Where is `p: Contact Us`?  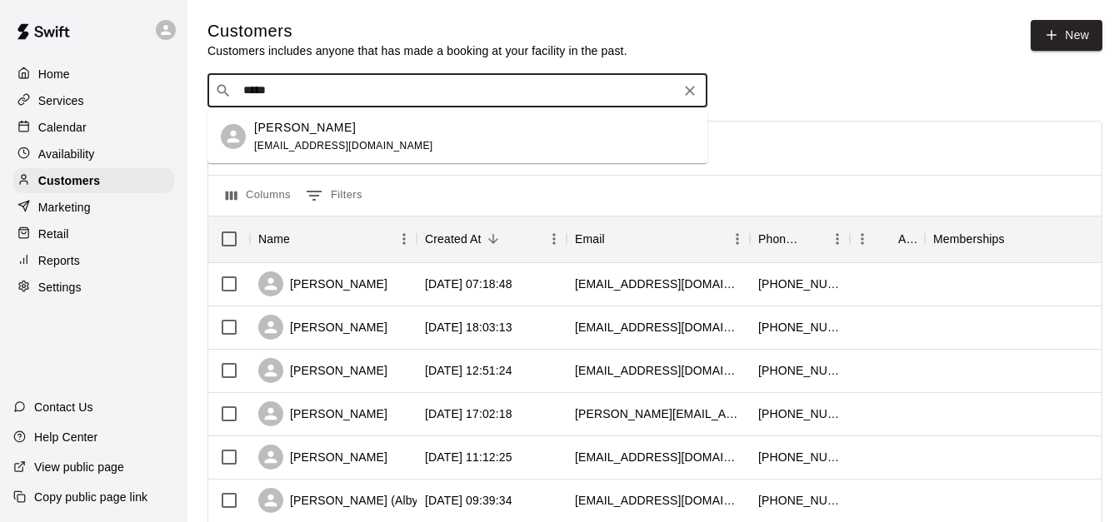
p: Contact Us is located at coordinates (63, 407).